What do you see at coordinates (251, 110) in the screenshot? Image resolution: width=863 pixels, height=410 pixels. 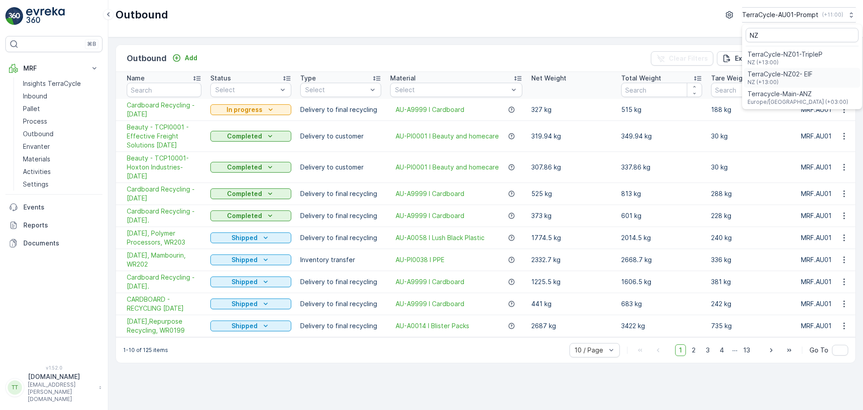 I see `button: In progress` at bounding box center [251, 110].